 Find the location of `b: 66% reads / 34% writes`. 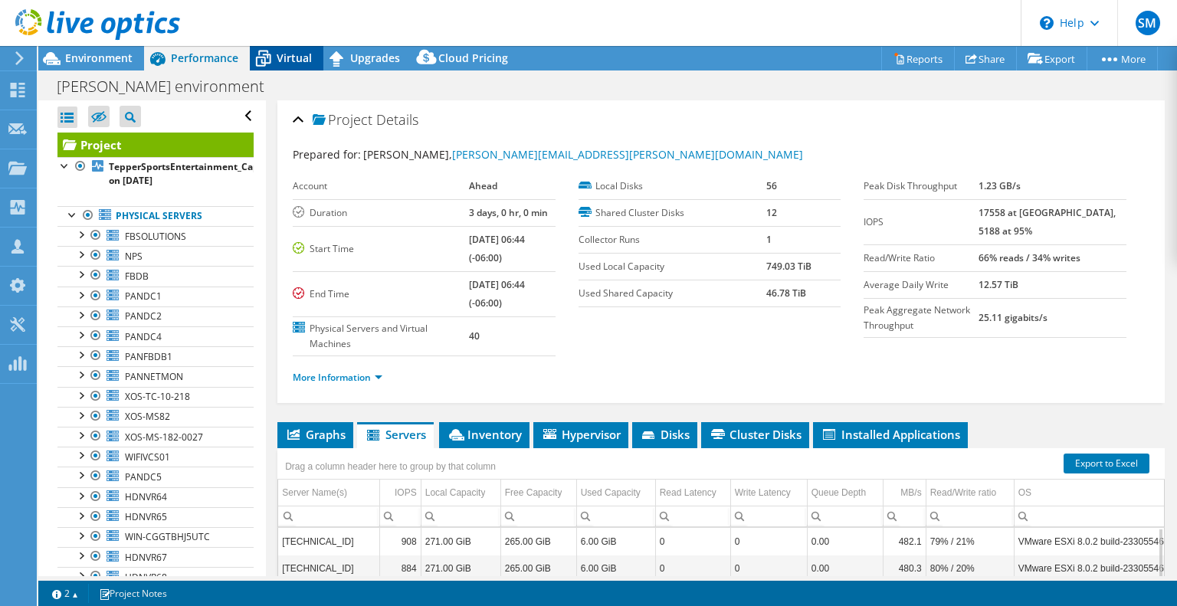

b: 66% reads / 34% writes is located at coordinates (1029, 257).